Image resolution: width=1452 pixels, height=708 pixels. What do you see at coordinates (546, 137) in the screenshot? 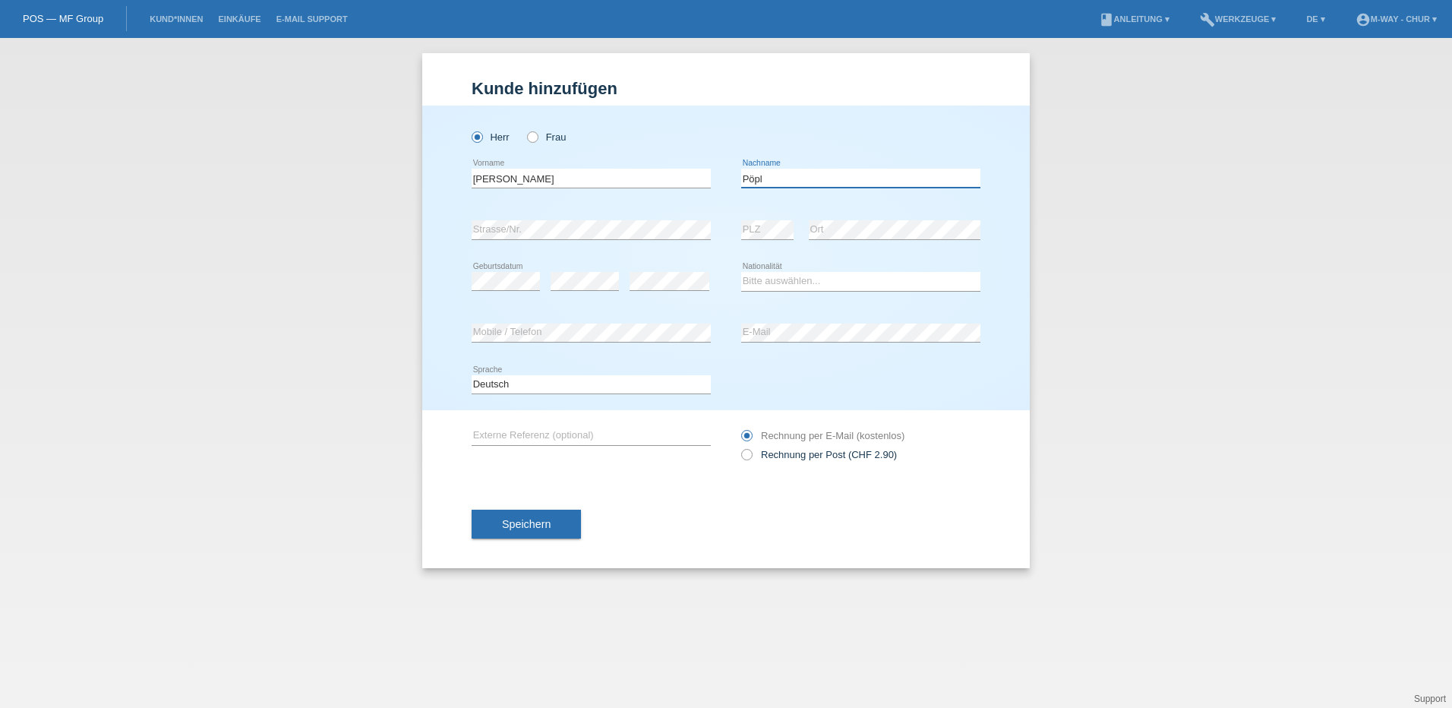
I see `label: Frau` at bounding box center [546, 137].